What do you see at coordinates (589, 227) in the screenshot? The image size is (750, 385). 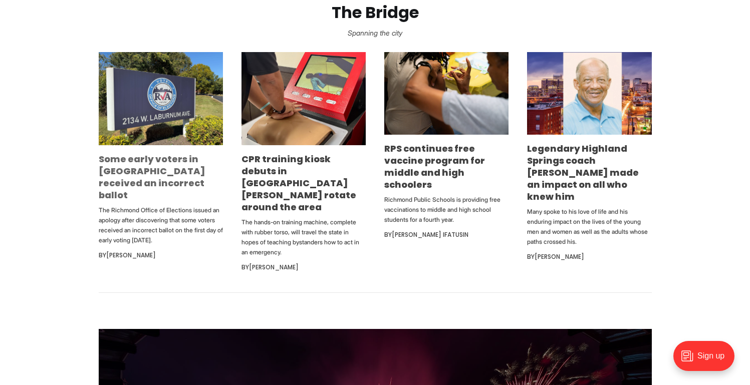 I see `p: Many spoke to his love of life and his enduring impact on the lives of the young men and women as...` at bounding box center [589, 227].